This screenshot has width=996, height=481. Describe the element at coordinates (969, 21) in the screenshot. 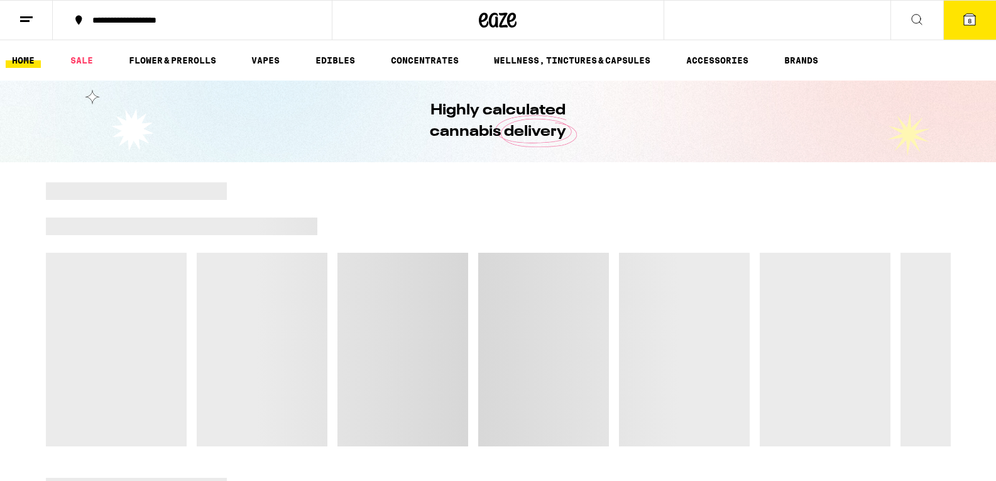

I see `span: 8` at that location.